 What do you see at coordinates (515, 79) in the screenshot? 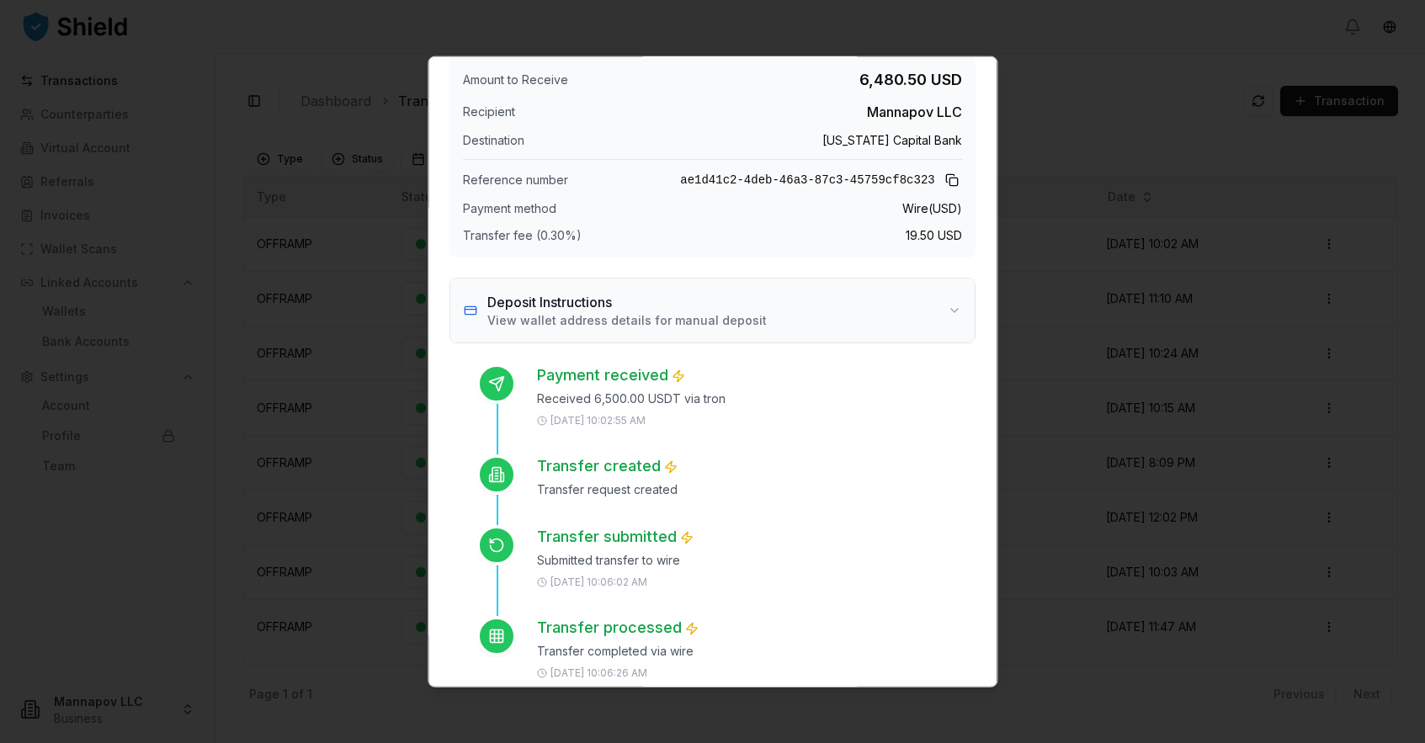
I see `span: Amount to Receive` at bounding box center [515, 79].